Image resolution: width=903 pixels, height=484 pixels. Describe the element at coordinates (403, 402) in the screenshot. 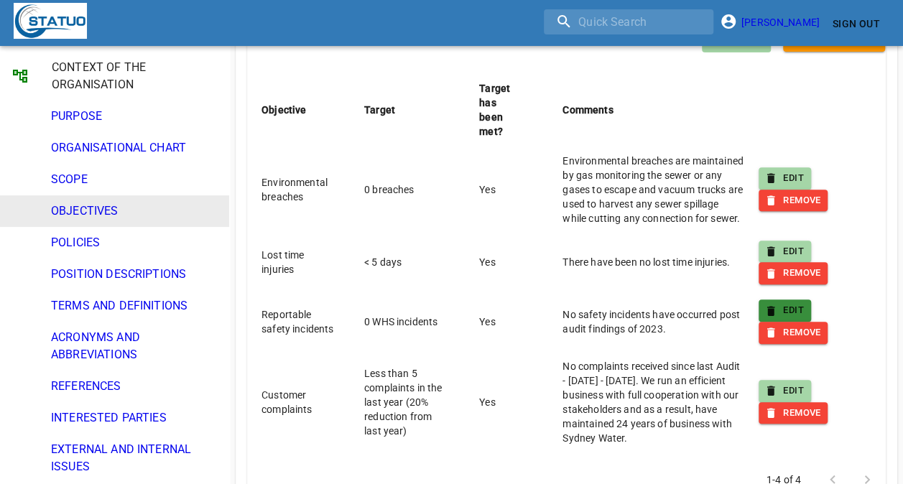

I see `span: Less than 5 complaints in the last year (20% reduction from last year)` at that location.